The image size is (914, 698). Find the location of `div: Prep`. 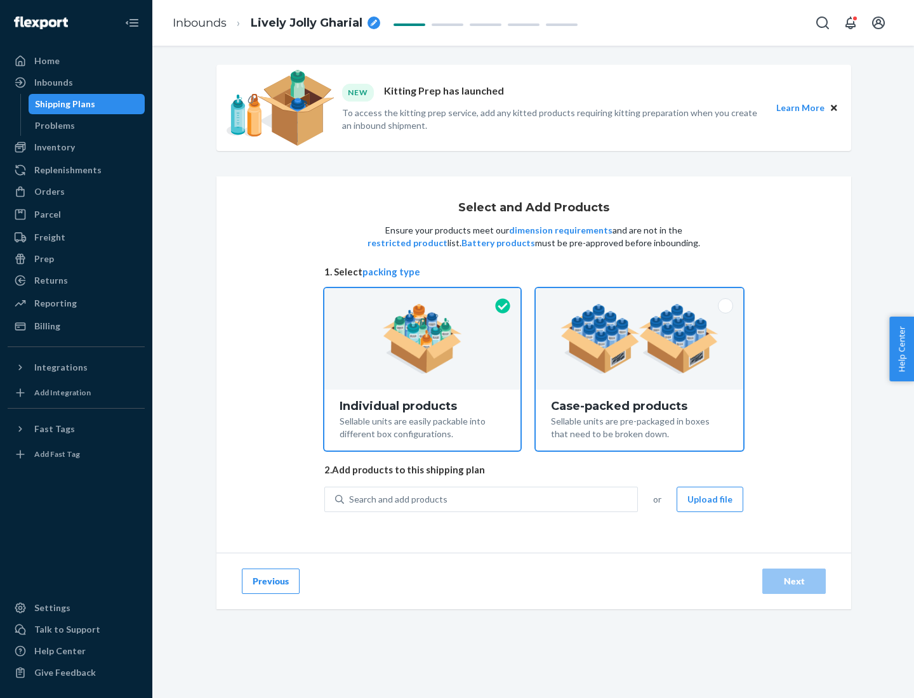

div: Prep is located at coordinates (44, 259).